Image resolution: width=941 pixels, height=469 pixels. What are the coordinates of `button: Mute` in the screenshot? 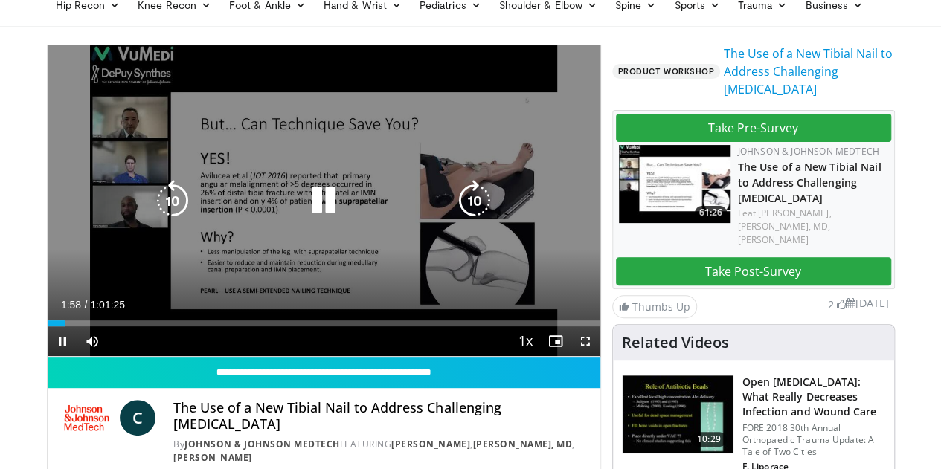 It's located at (92, 341).